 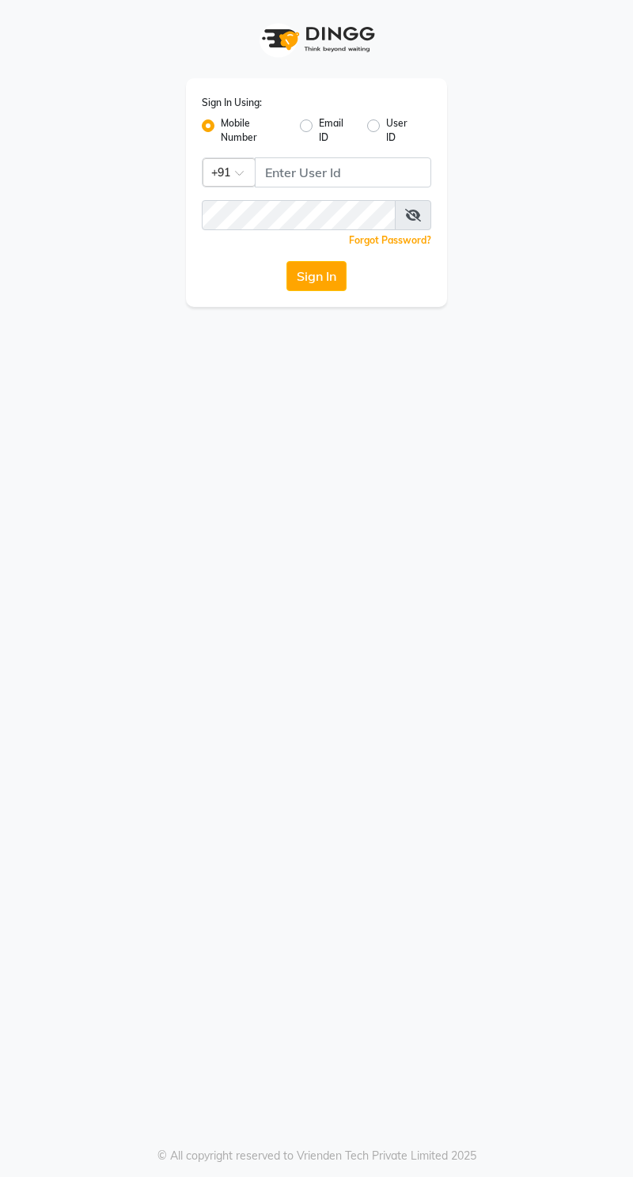 I want to click on label: Email ID, so click(x=336, y=131).